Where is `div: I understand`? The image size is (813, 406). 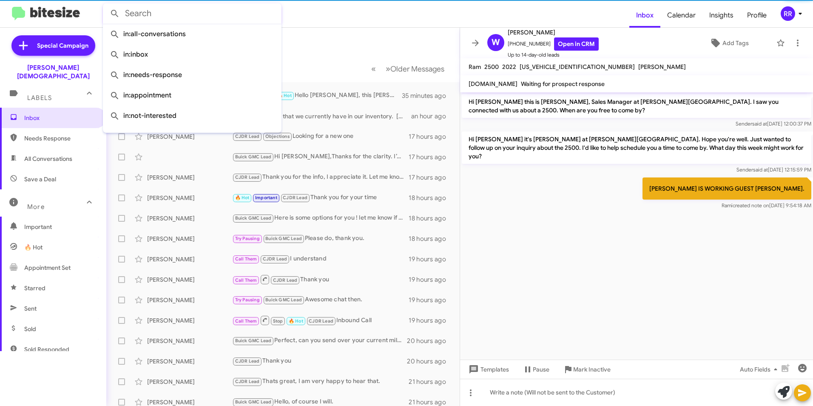 div: I understand is located at coordinates (320, 258).